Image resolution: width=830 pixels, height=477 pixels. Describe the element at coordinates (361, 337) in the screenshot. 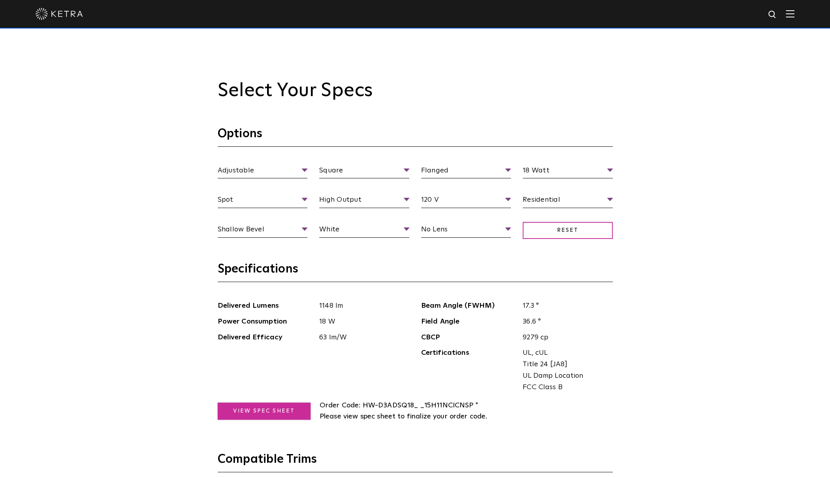

I see `span: 63 lm/W` at that location.